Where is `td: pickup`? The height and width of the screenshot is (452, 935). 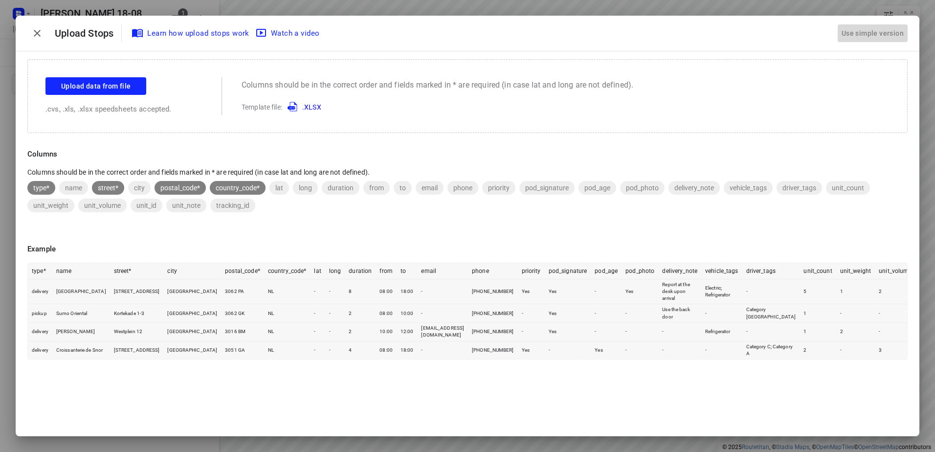 td: pickup is located at coordinates (40, 313).